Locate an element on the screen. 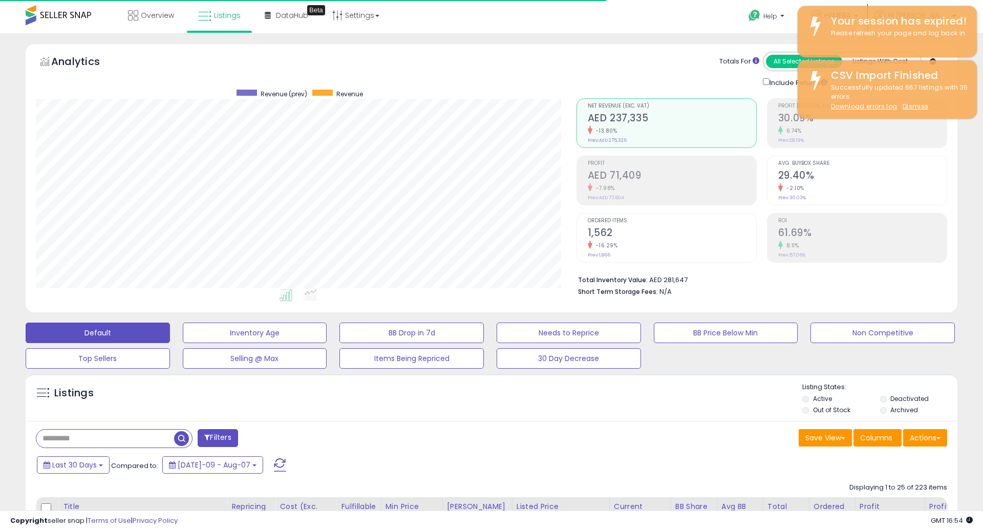 Image resolution: width=983 pixels, height=531 pixels. small: -2.10% is located at coordinates (793, 188).